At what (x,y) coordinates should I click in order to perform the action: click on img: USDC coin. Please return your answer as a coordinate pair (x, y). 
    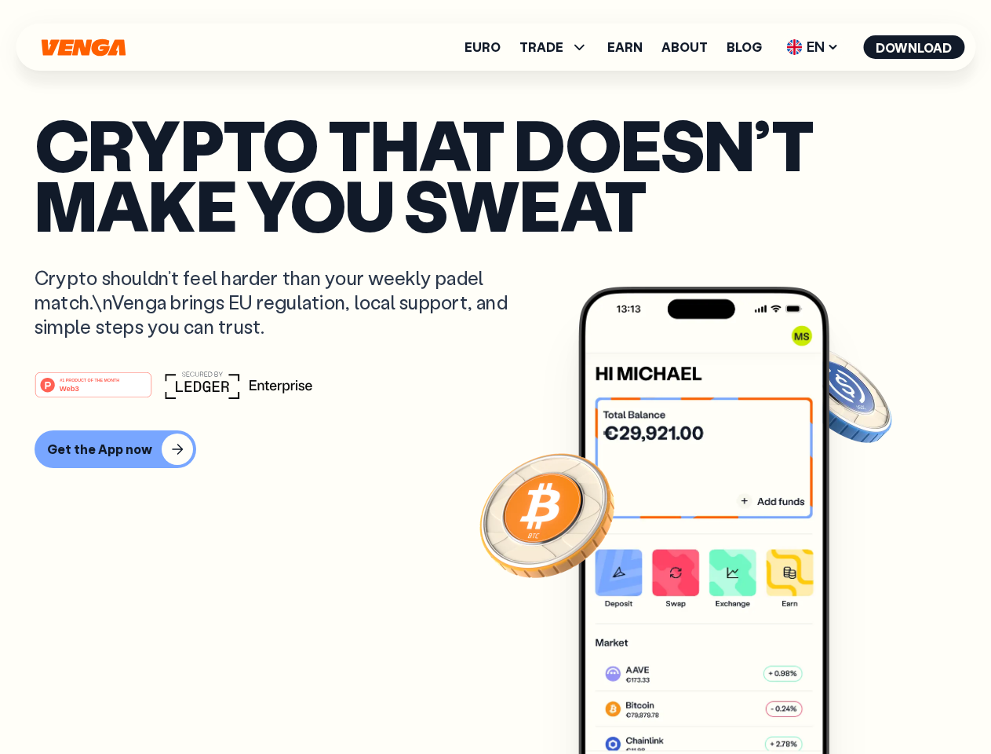
    Looking at the image, I should click on (839, 394).